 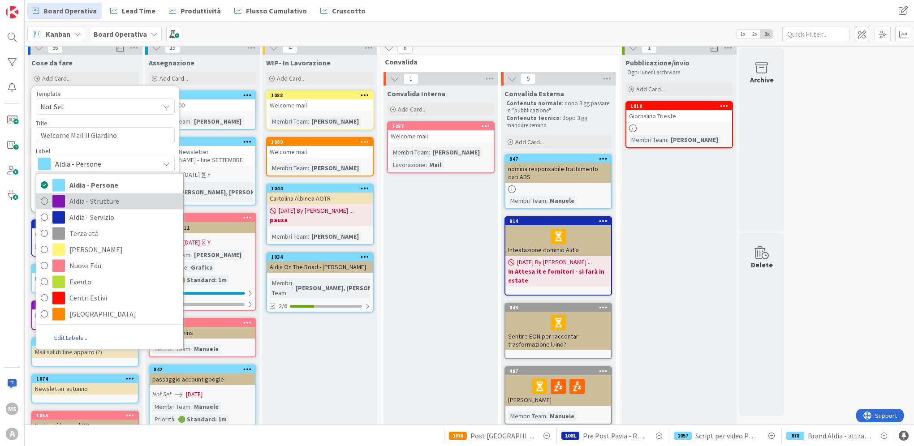 I want to click on a: Cruscotto, so click(x=343, y=11).